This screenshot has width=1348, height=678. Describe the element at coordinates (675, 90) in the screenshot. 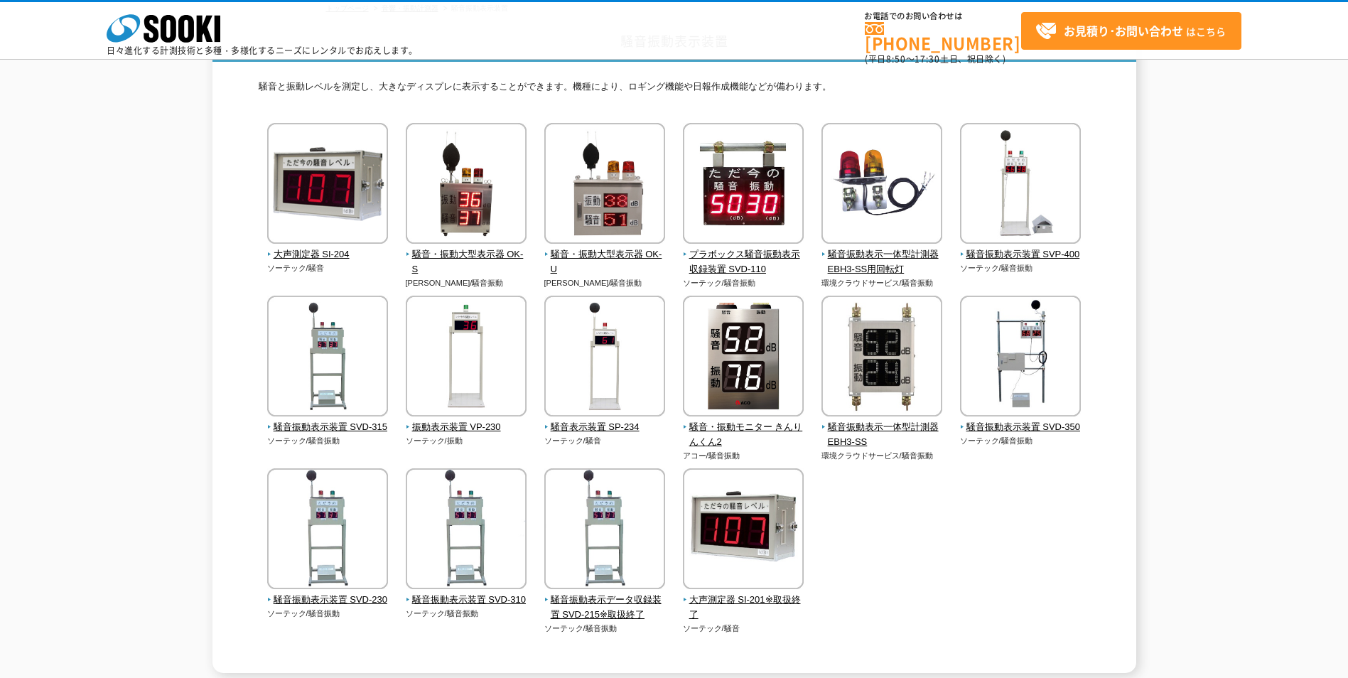

I see `p: 騒音と振動レベルを測定し、大きなディスプレに表示することができます。機種により、ロギング機能や日報作成機能などが備わります。` at that location.